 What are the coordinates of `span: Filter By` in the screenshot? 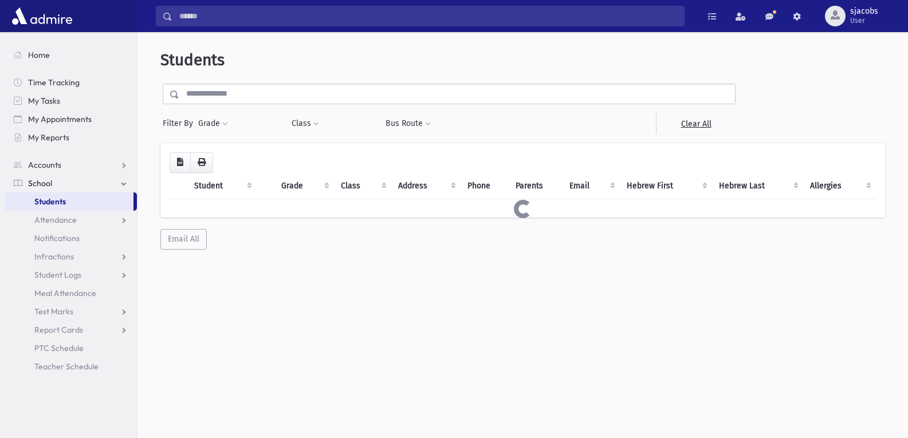 It's located at (180, 123).